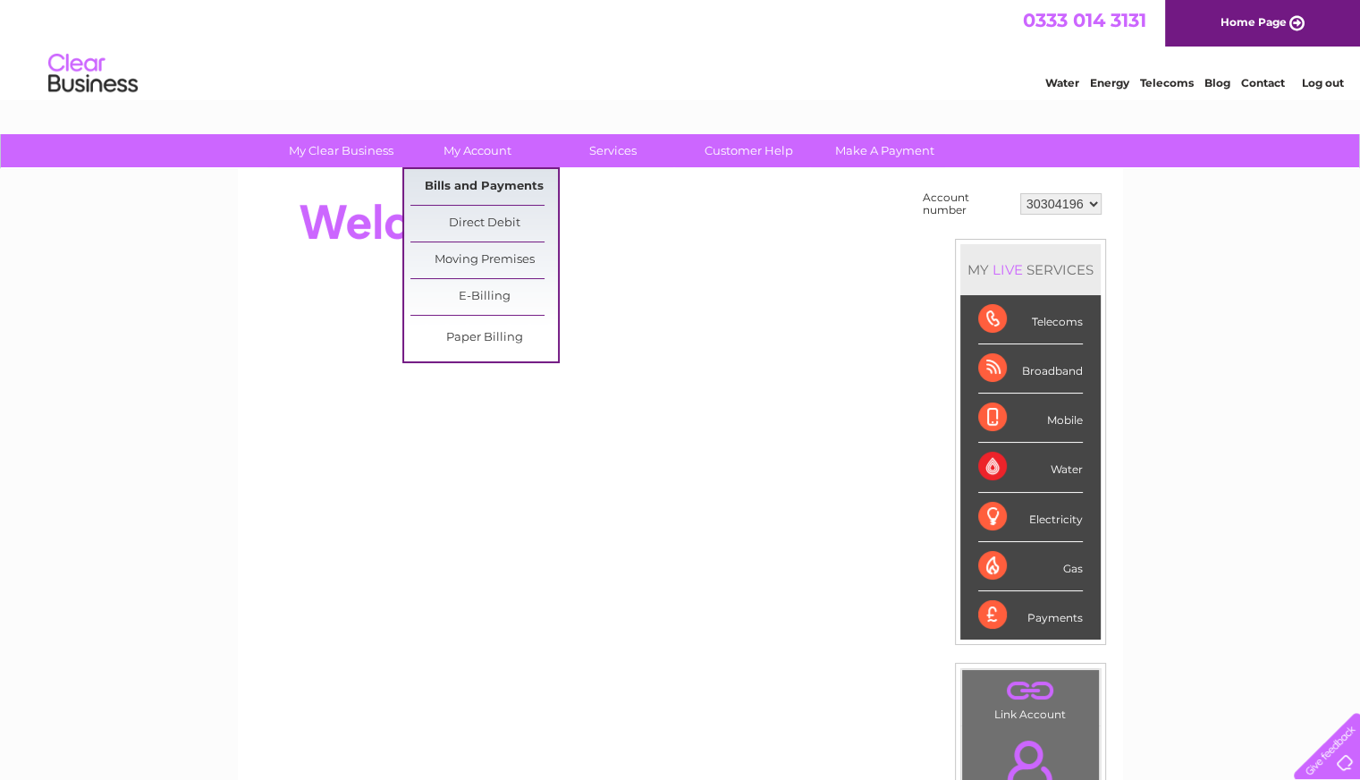 This screenshot has height=780, width=1360. Describe the element at coordinates (1030, 418) in the screenshot. I see `div: Mobile` at that location.